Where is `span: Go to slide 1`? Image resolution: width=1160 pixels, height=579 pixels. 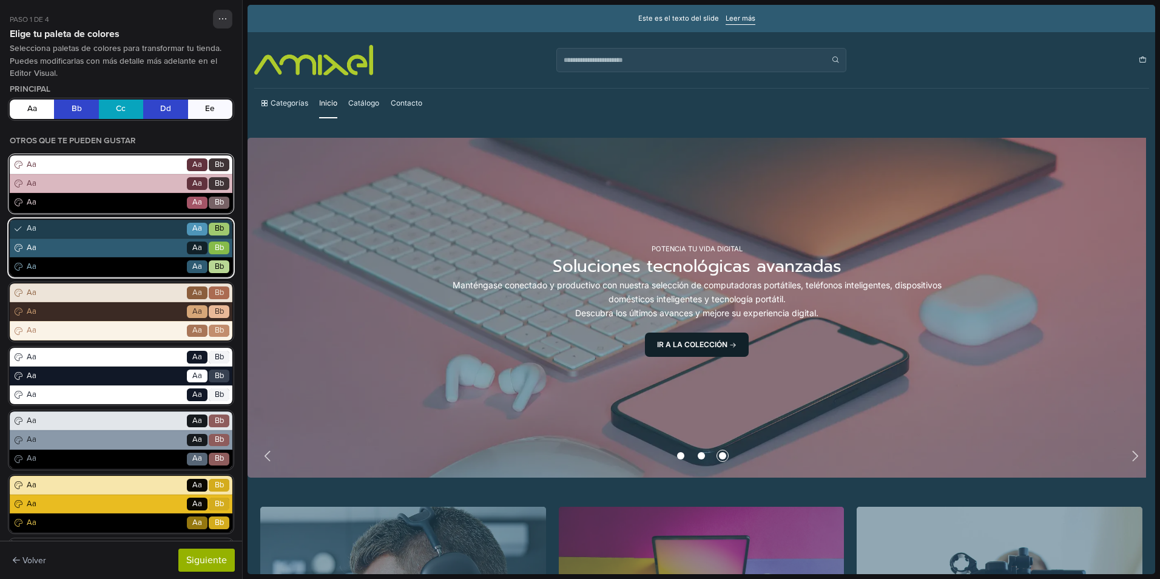 span: Go to slide 1 is located at coordinates (433, 451).